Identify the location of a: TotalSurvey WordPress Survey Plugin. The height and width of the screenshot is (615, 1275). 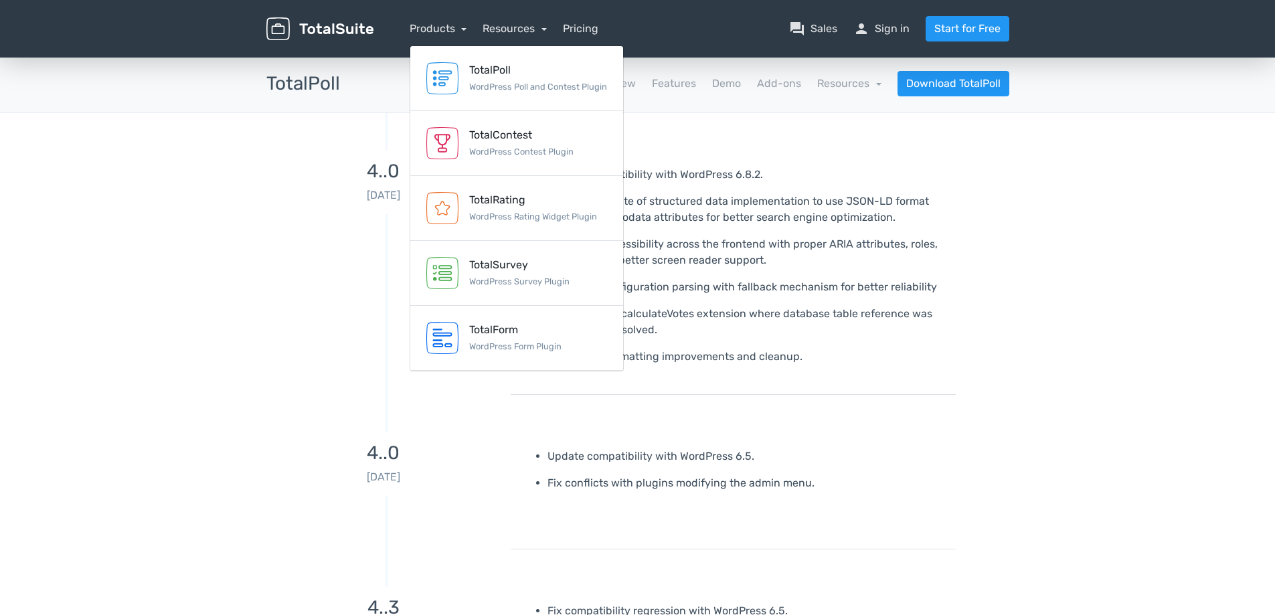
(517, 273).